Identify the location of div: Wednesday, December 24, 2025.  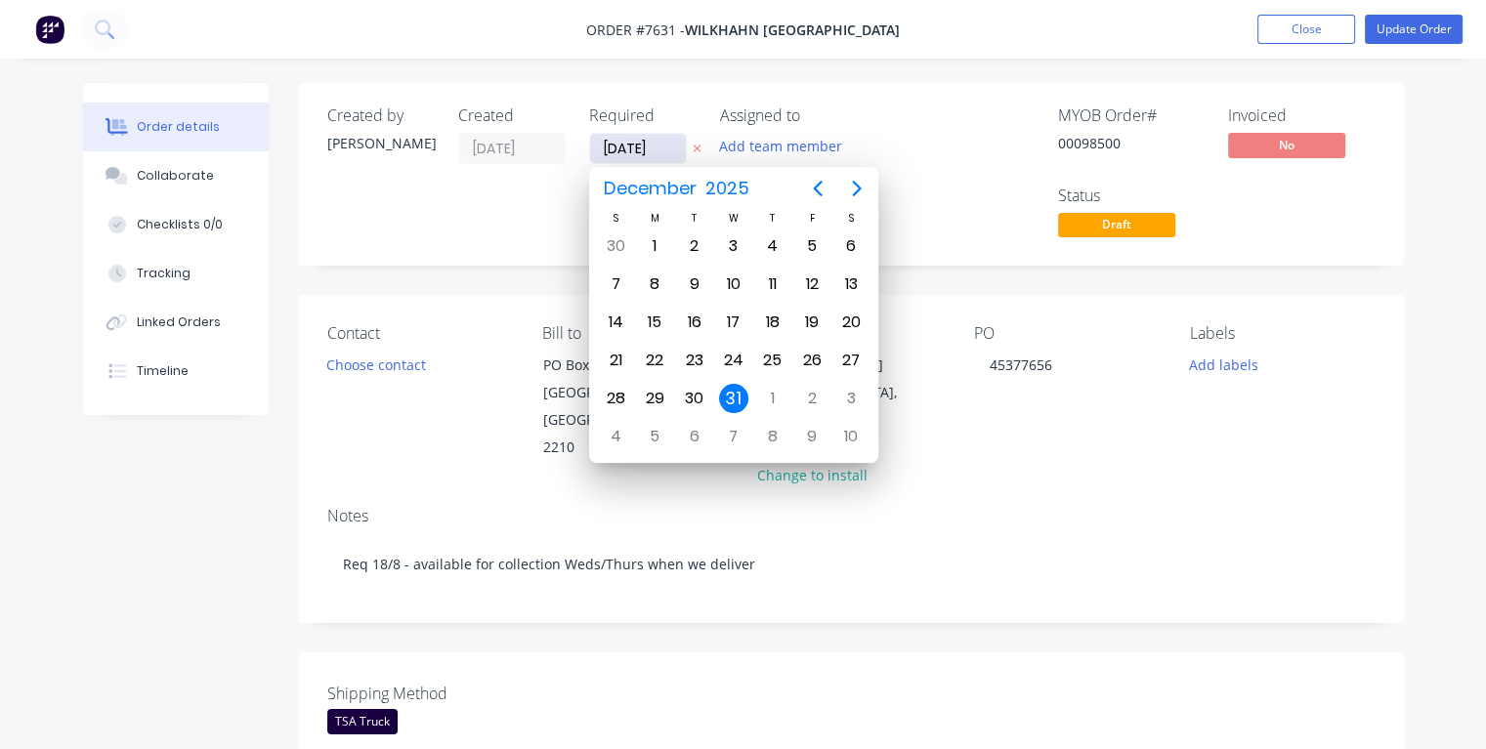
(734, 361).